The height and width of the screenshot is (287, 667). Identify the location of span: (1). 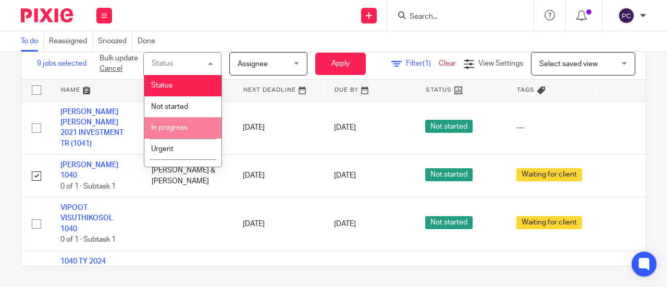
(427, 64).